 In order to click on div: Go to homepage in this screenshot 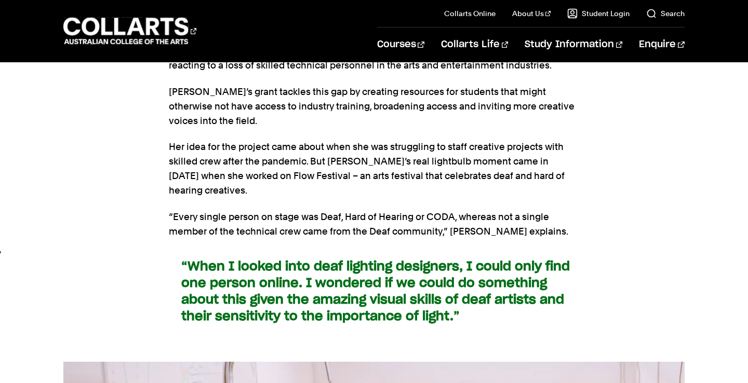, I will do `click(130, 31)`.